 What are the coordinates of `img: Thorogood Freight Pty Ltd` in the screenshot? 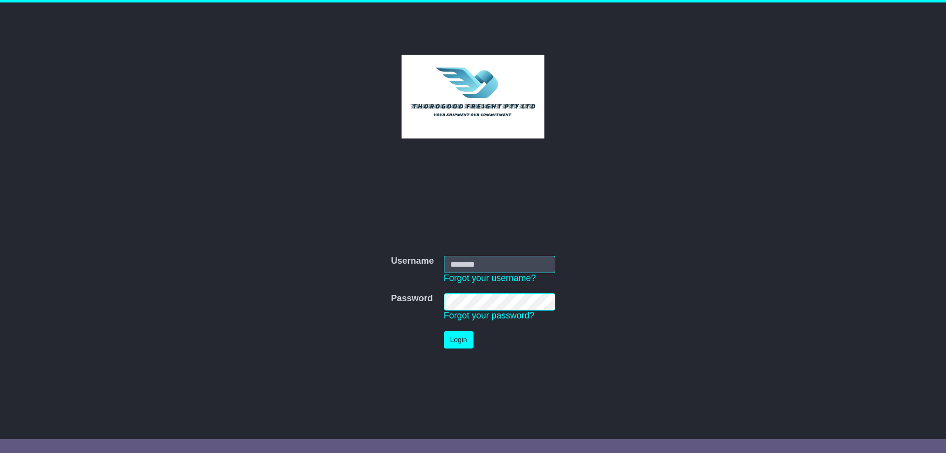 It's located at (473, 97).